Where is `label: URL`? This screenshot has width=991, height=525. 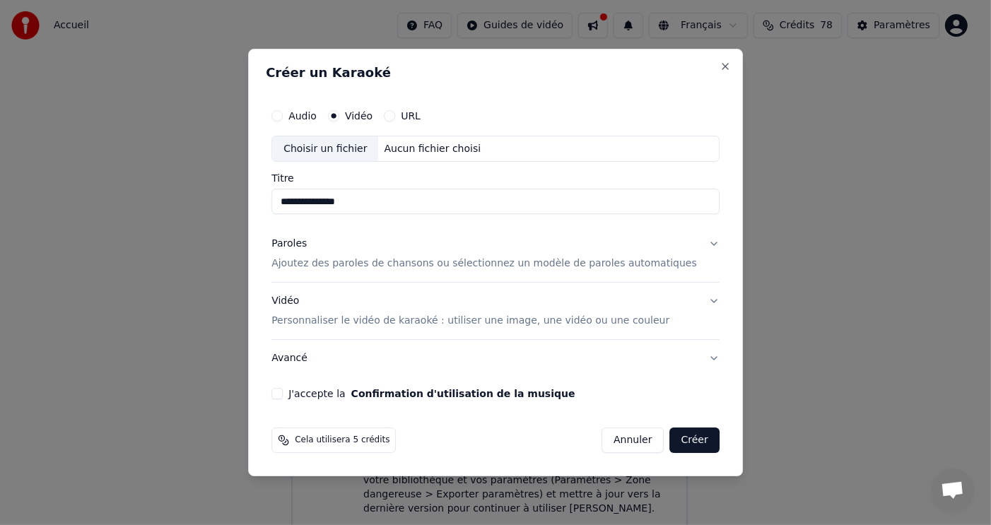
label: URL is located at coordinates (411, 116).